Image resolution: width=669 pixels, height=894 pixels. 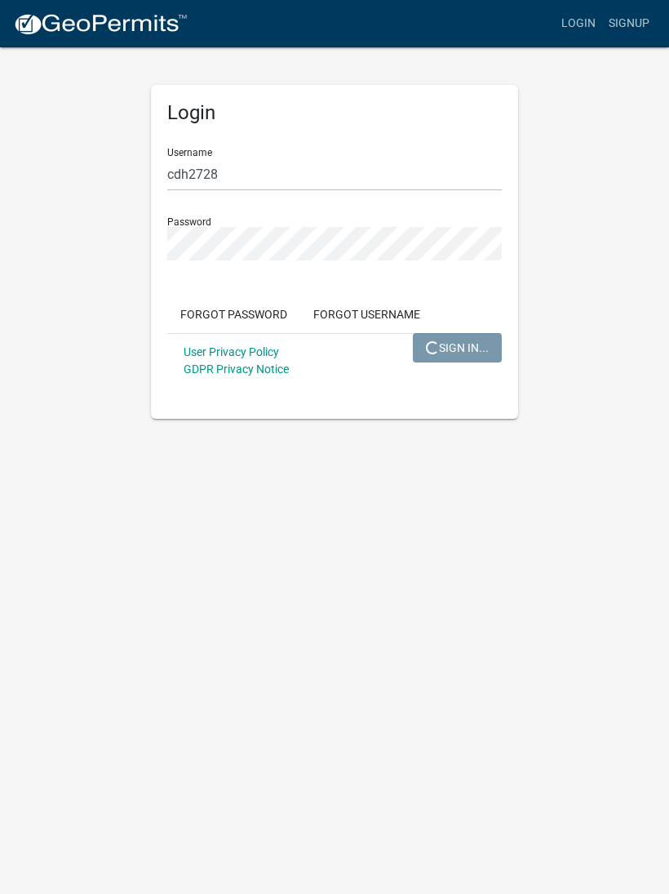 What do you see at coordinates (457, 348) in the screenshot?
I see `button: SIGN IN...` at bounding box center [457, 348].